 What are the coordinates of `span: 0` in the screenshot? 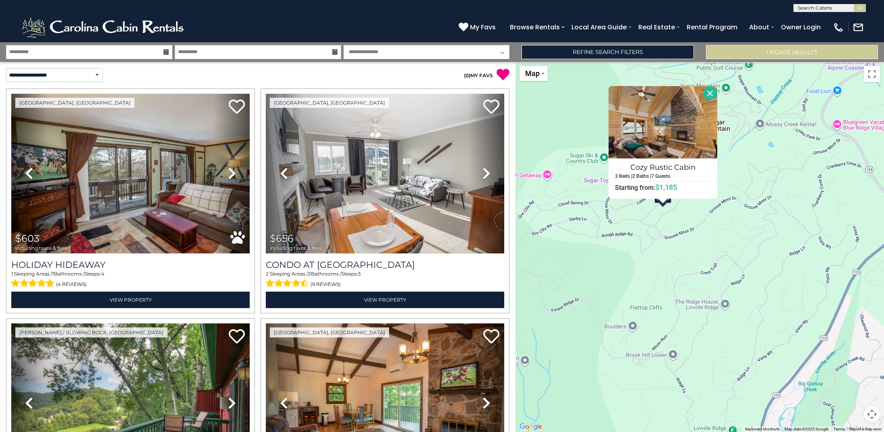 It's located at (467, 75).